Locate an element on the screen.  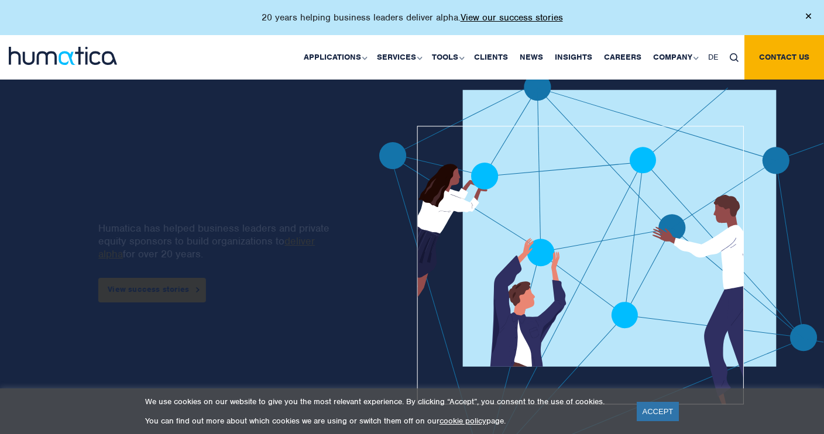
a: ACCEPT is located at coordinates (658, 411).